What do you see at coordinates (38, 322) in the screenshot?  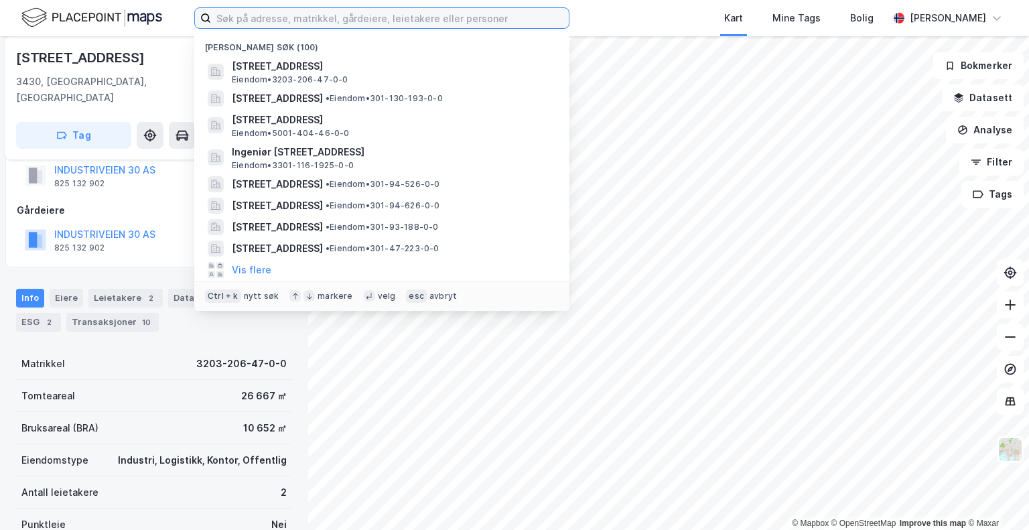 I see `div: ESG` at bounding box center [38, 322].